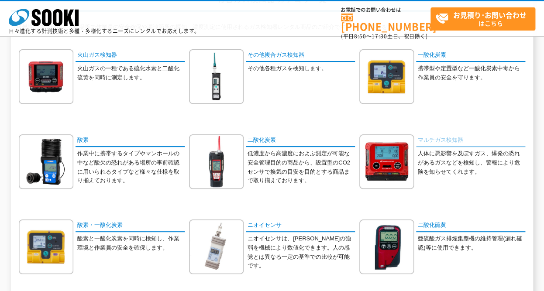 Image resolution: width=544 pixels, height=291 pixels. Describe the element at coordinates (386, 162) in the screenshot. I see `img: マルチガス検知器` at that location.